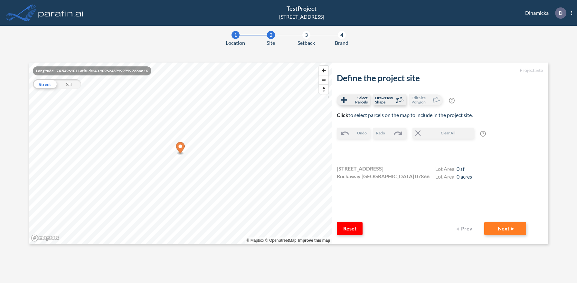 The image size is (577, 283). What do you see at coordinates (362, 133) in the screenshot?
I see `span: Undo` at bounding box center [362, 133].